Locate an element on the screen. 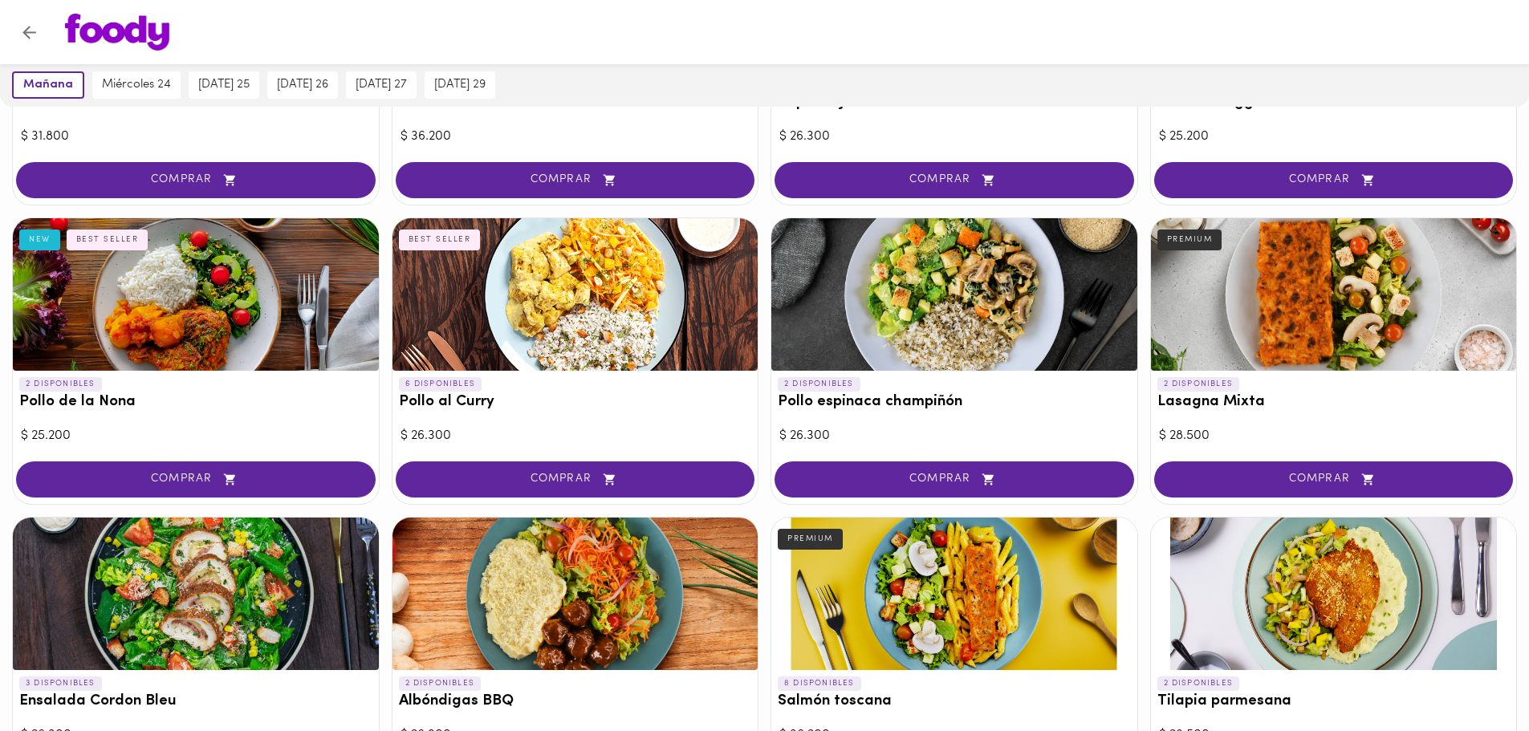  h3: Pollo de la Nona is located at coordinates (196, 402).